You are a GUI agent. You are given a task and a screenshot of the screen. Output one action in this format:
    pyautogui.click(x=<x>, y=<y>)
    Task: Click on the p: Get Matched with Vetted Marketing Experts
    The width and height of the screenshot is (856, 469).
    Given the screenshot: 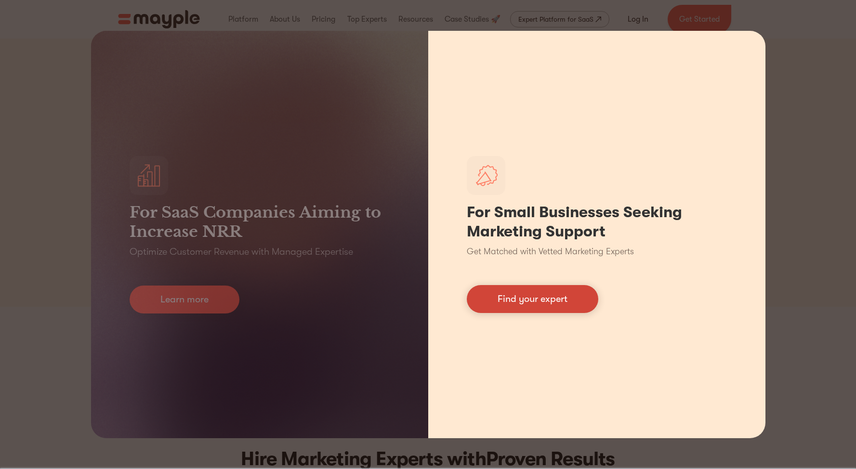 What is the action you would take?
    pyautogui.click(x=550, y=251)
    